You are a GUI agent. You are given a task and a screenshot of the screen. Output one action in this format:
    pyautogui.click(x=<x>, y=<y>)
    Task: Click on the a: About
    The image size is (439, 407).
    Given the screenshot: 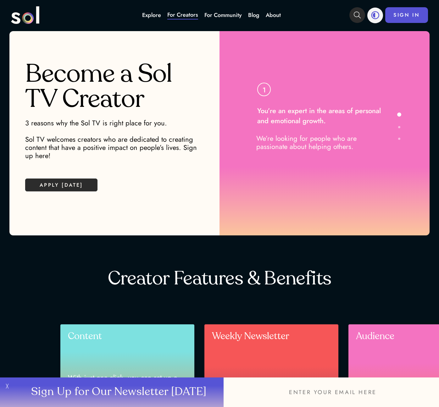 What is the action you would take?
    pyautogui.click(x=273, y=15)
    